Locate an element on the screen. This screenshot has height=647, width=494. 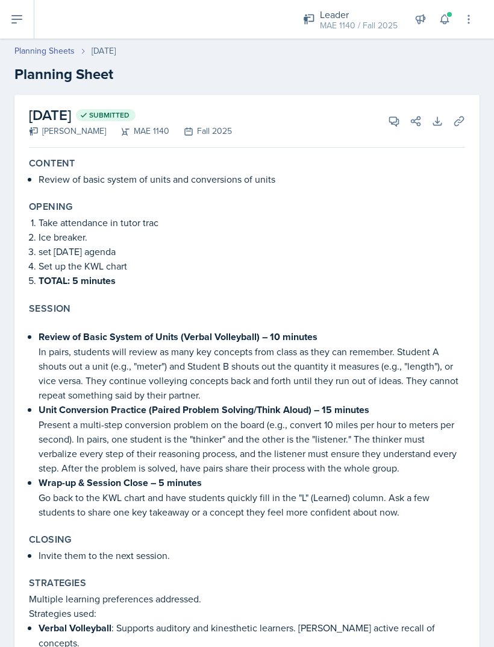
a: Planning Sheets is located at coordinates (45, 51).